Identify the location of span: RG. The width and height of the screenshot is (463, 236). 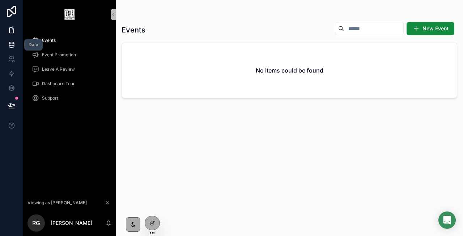
(36, 223).